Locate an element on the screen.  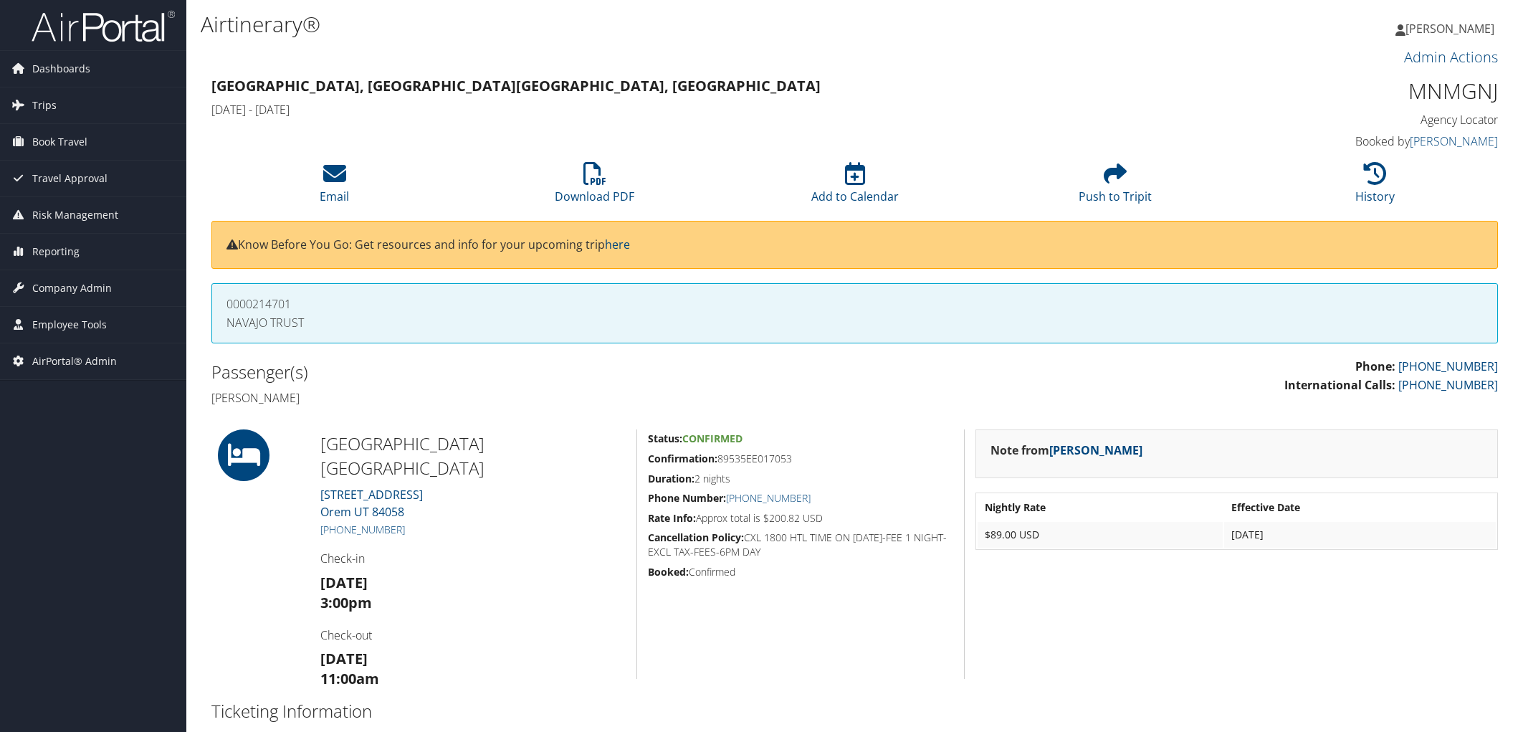
span: Dashboards is located at coordinates (61, 69).